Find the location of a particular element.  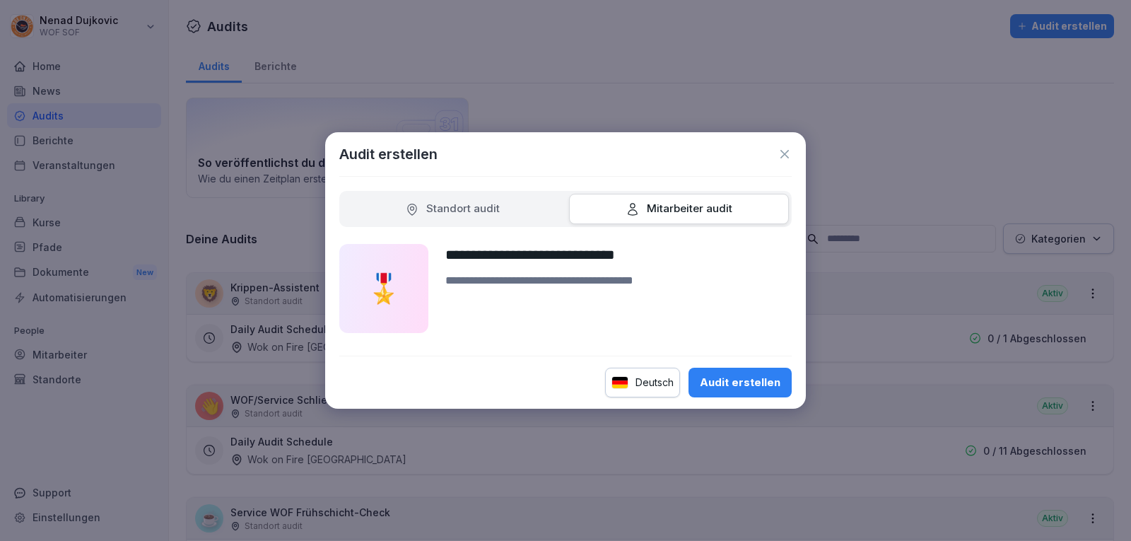

button: Audit erstellen is located at coordinates (740, 383).